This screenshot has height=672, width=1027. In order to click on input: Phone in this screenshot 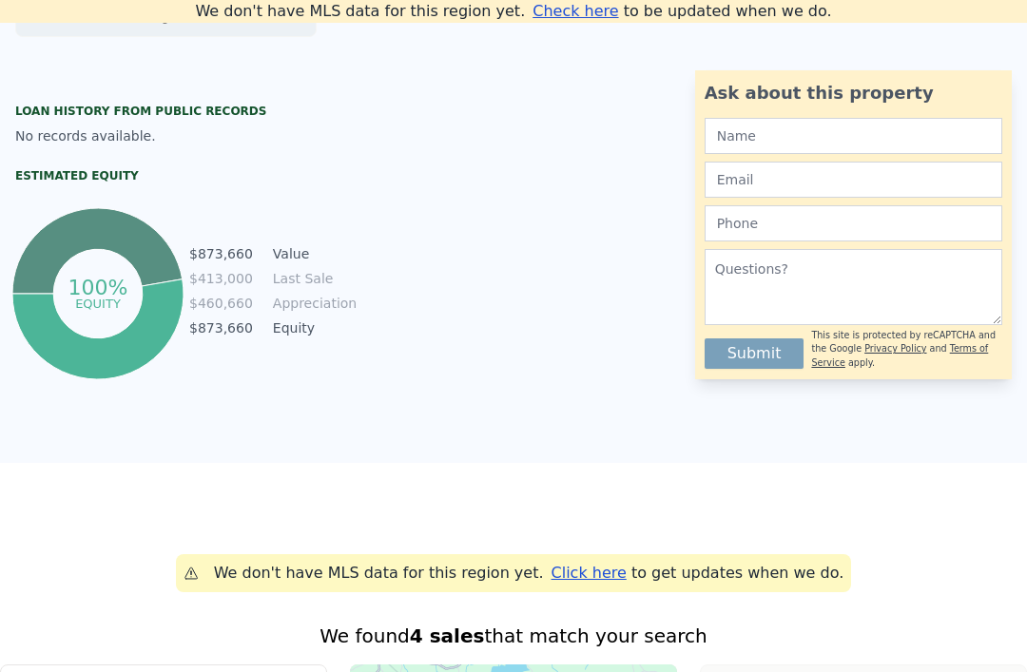, I will do `click(853, 223)`.